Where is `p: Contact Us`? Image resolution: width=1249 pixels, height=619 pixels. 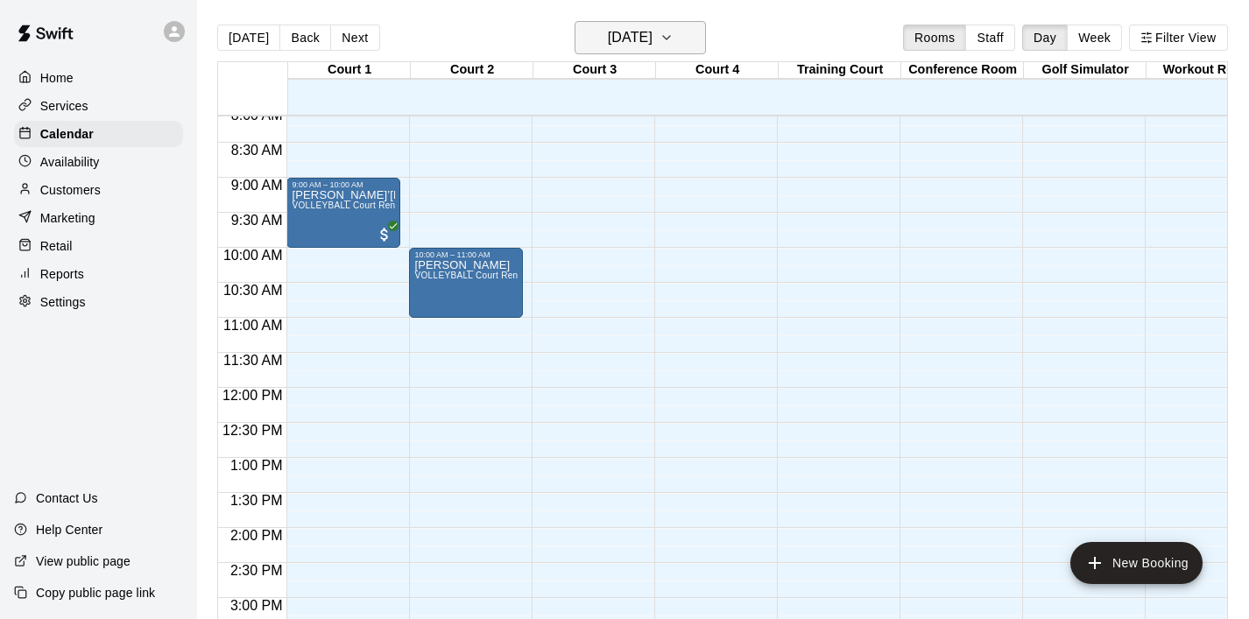
p: Contact Us is located at coordinates (67, 498).